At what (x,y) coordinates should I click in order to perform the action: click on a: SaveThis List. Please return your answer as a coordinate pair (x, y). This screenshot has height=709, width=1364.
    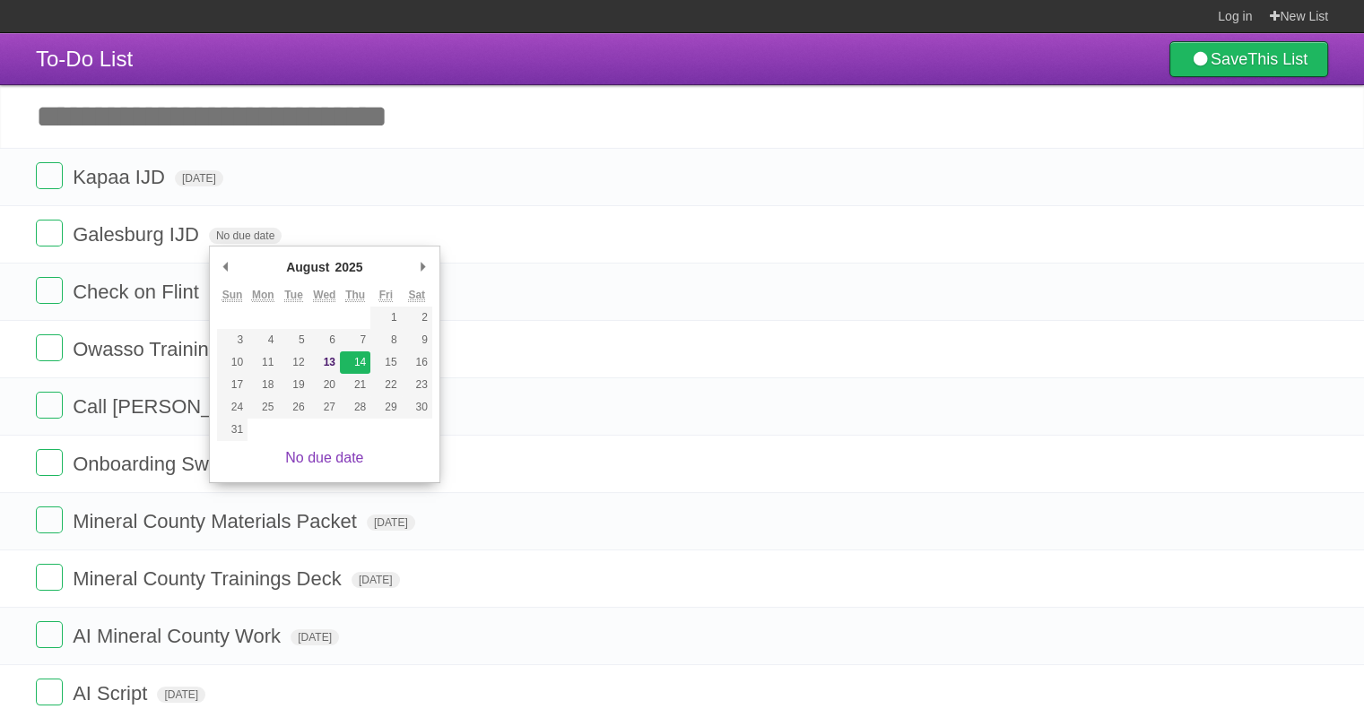
    Looking at the image, I should click on (1248, 59).